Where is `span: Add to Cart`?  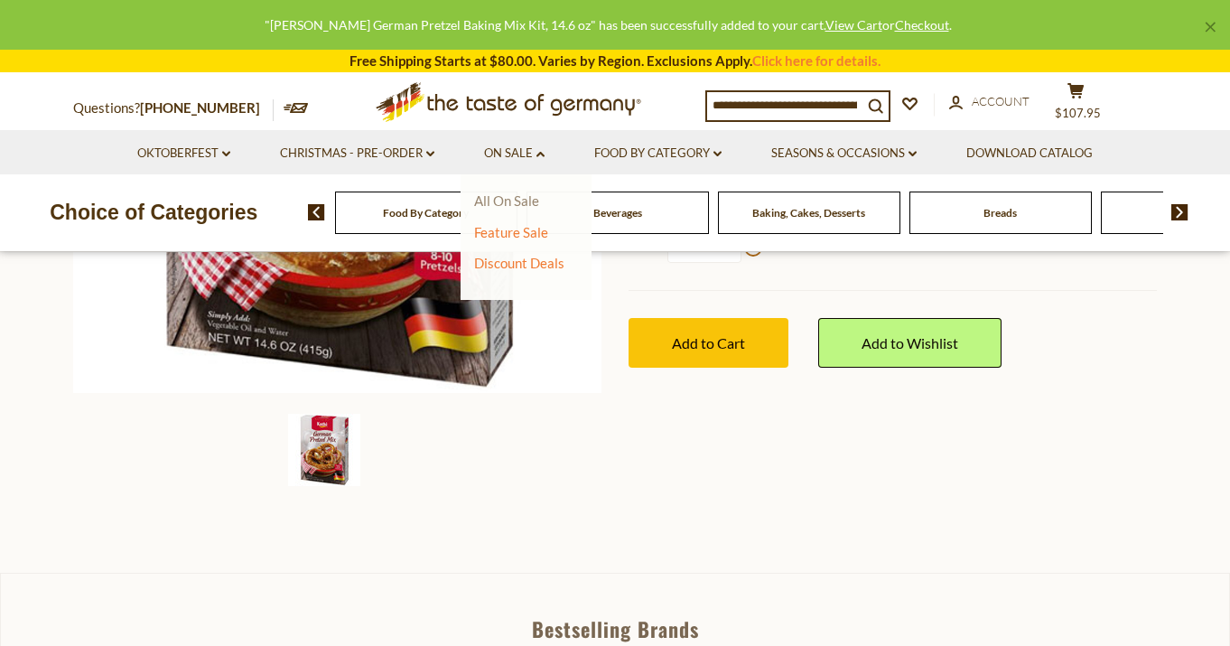
span: Add to Cart is located at coordinates (708, 342).